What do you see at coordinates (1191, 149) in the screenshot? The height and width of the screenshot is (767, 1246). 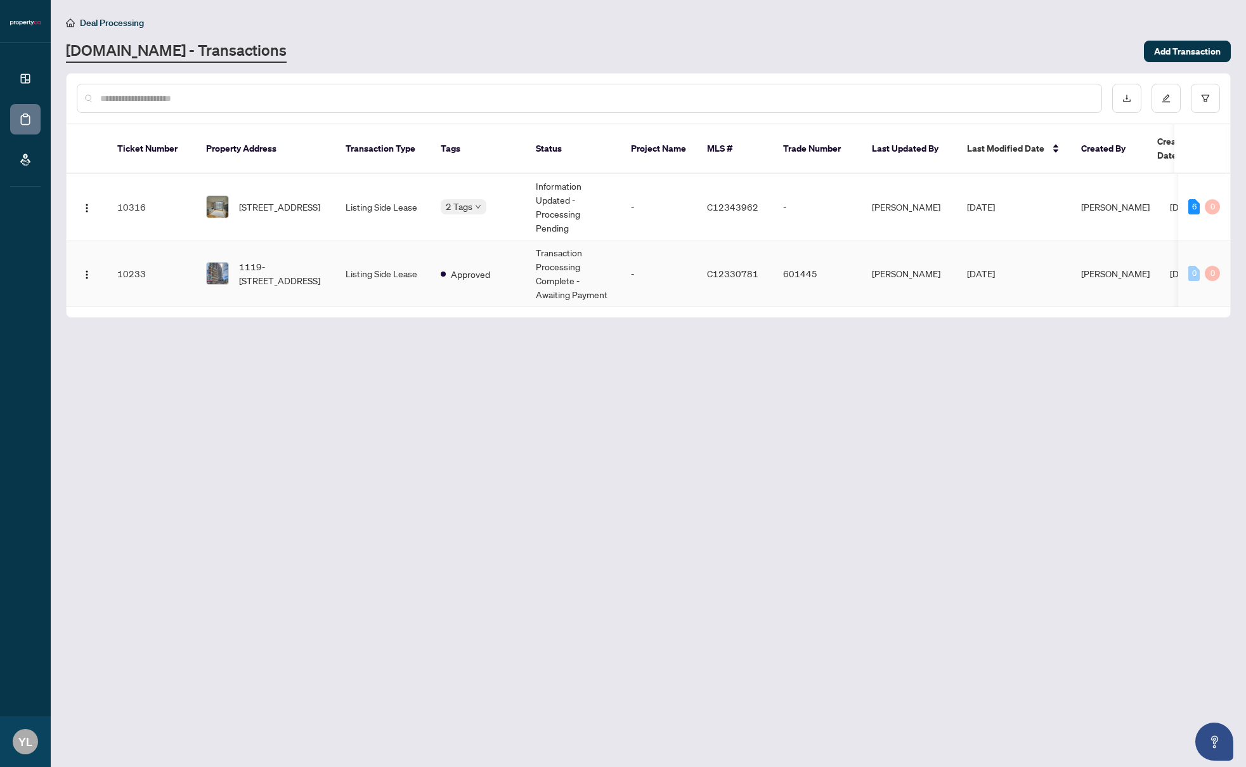 I see `th: Created Date` at bounding box center [1191, 149].